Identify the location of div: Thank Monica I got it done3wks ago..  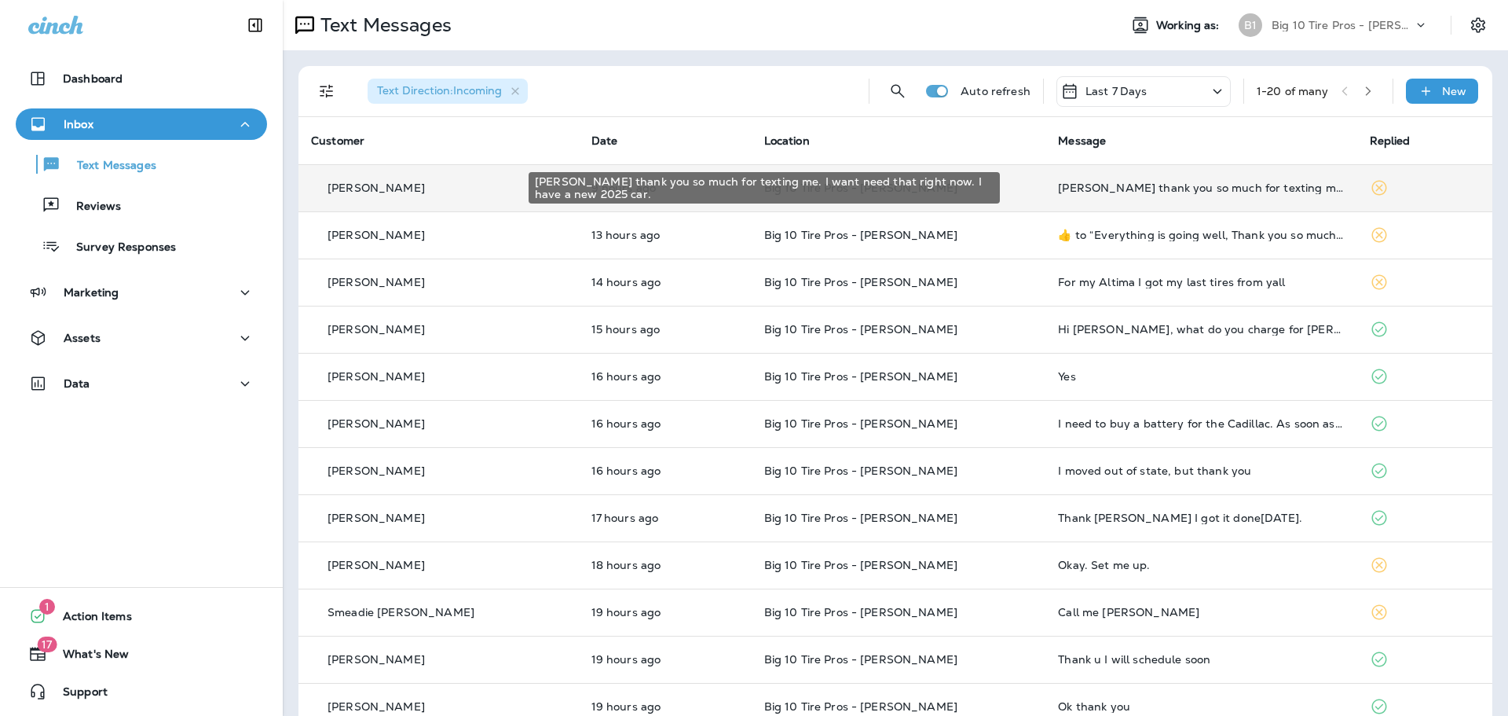
(1201, 518).